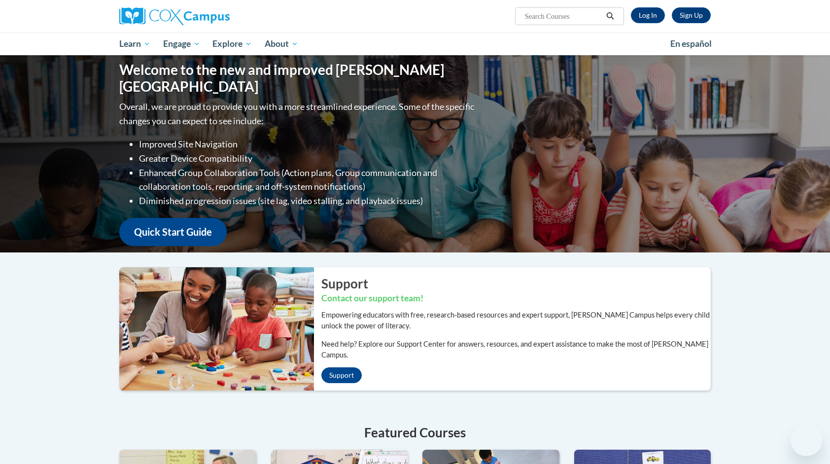 The height and width of the screenshot is (464, 830). I want to click on p: Need help? Explore our Support Center for answers, resources, and expert assistance to make the m..., so click(516, 349).